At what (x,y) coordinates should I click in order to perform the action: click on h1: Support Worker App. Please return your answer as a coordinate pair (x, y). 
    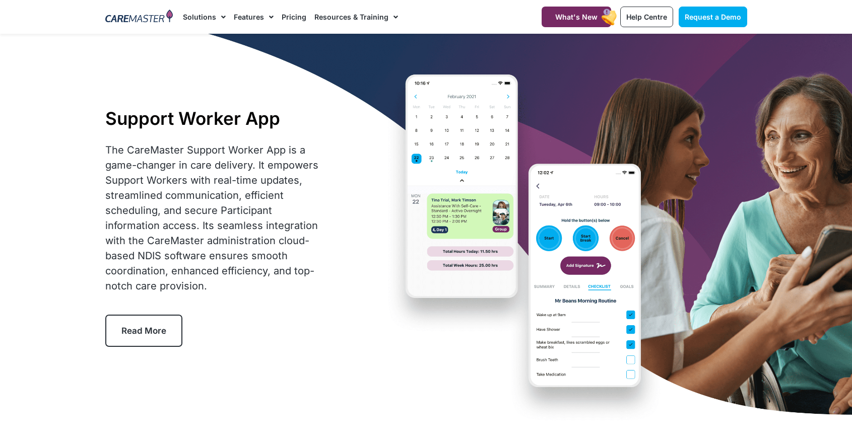
    Looking at the image, I should click on (214, 118).